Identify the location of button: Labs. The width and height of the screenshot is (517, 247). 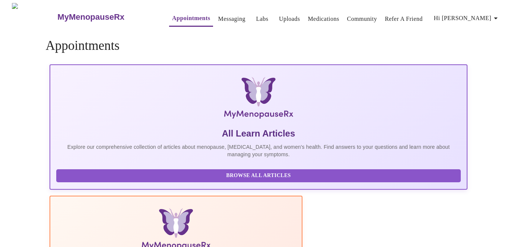
(262, 19).